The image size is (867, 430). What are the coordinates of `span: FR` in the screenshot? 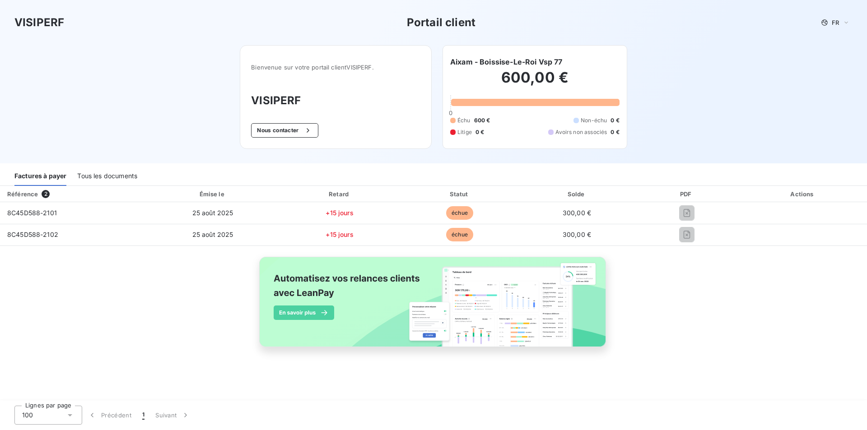 It's located at (835, 23).